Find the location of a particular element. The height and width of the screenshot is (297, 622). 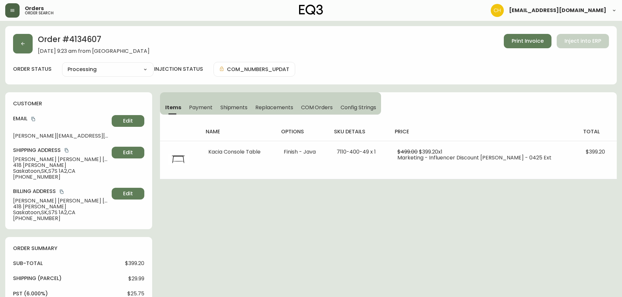

span: $25.75 is located at coordinates (136, 294).